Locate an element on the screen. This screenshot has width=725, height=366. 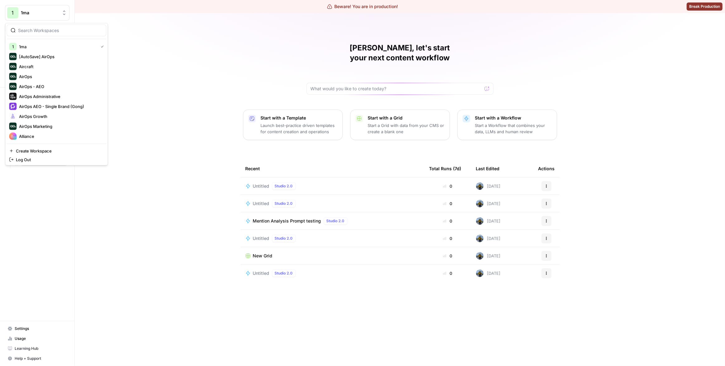
img: AirOps - AEO Logo is located at coordinates (13, 87).